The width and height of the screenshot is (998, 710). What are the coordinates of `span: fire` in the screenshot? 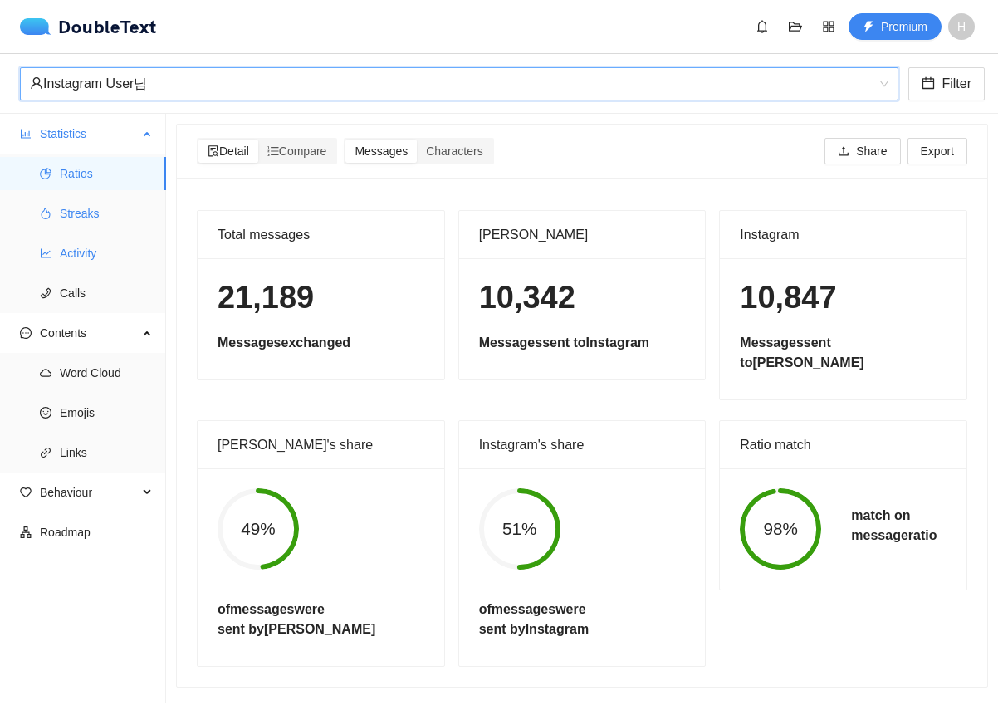 It's located at (46, 213).